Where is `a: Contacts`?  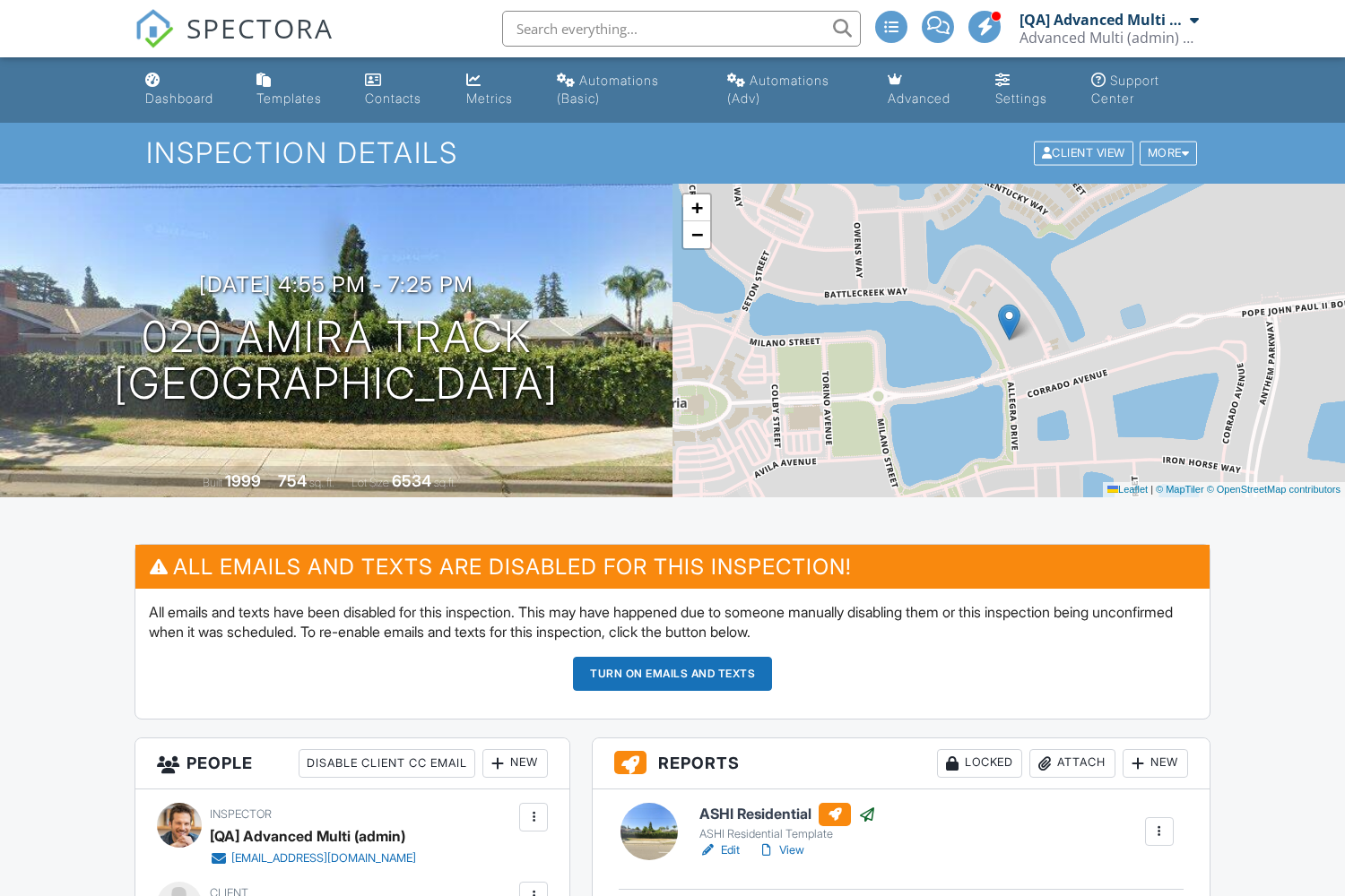 a: Contacts is located at coordinates (401, 90).